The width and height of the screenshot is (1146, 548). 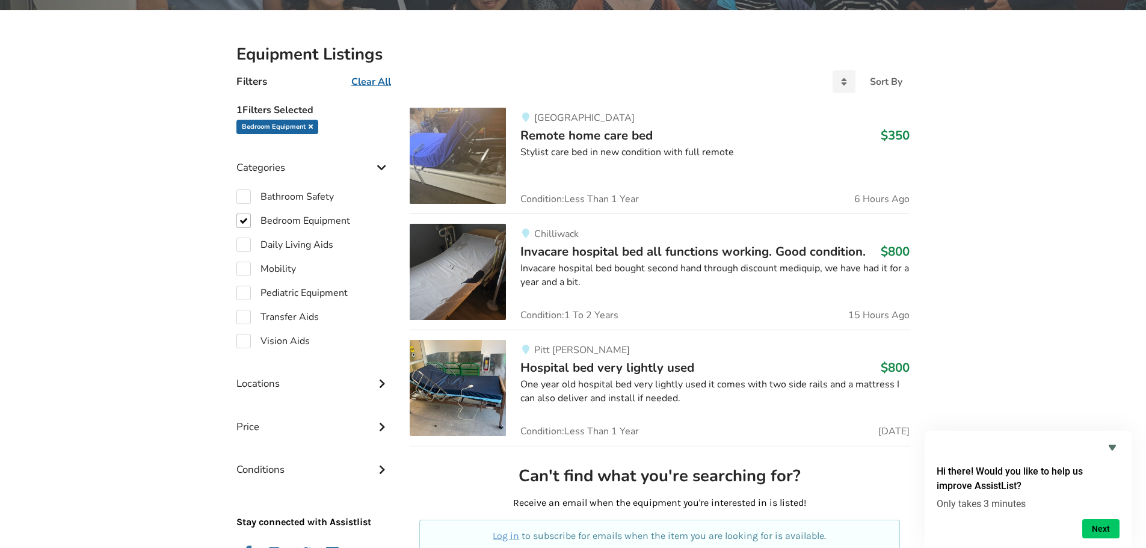 What do you see at coordinates (715, 275) in the screenshot?
I see `div: Invacare hospital bed bought second hand through discount mediquip, we have had it for a year and...` at bounding box center [715, 275].